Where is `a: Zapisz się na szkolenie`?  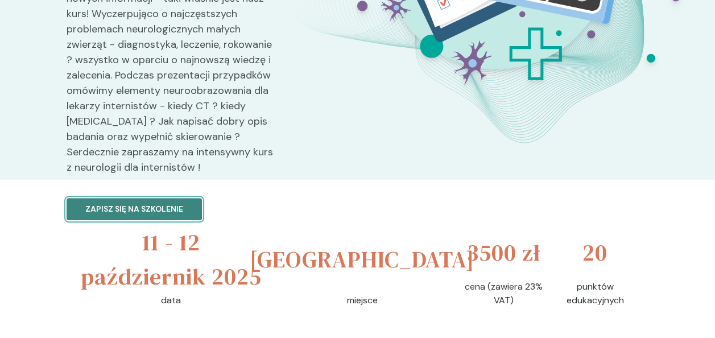
a: Zapisz się na szkolenie is located at coordinates (171, 202).